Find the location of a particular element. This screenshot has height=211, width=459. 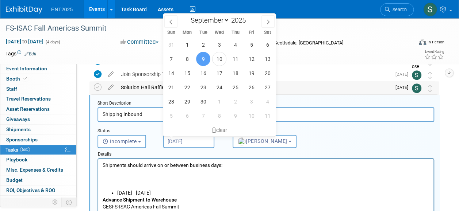

b: Advance Shipment to Warehouse is located at coordinates (41, 41).